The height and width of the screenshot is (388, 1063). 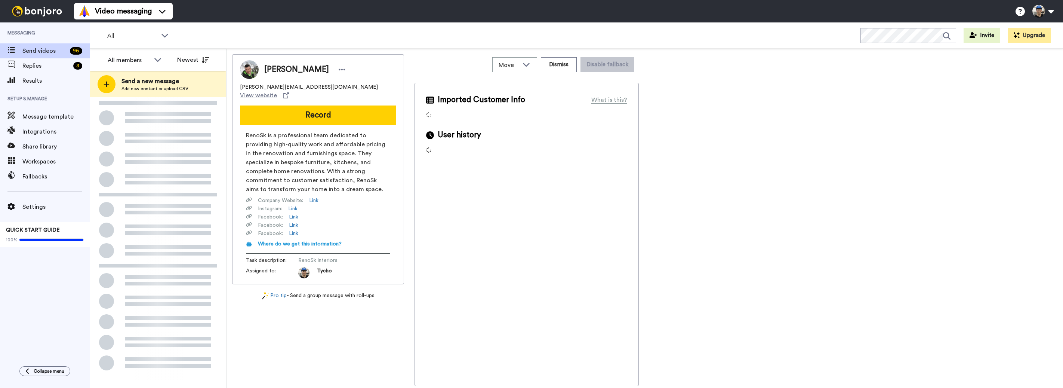 What do you see at coordinates (155, 89) in the screenshot?
I see `span: Add new contact or upload CSV` at bounding box center [155, 89].